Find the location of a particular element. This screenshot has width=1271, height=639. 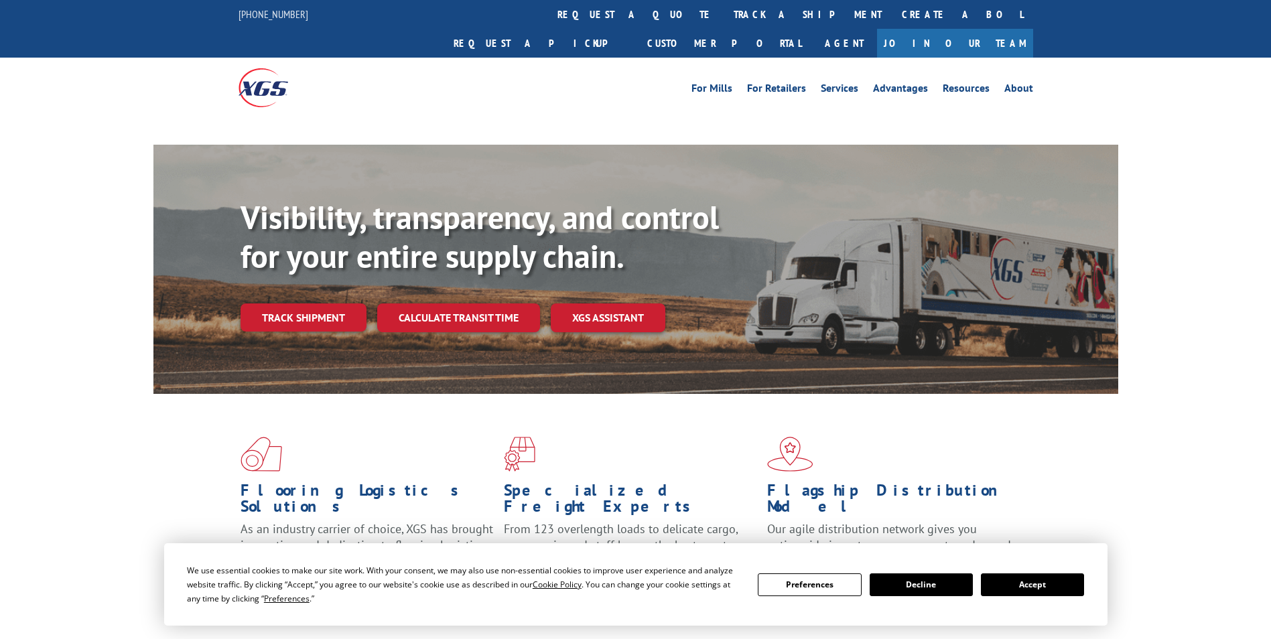

a: Join Our Team is located at coordinates (955, 43).